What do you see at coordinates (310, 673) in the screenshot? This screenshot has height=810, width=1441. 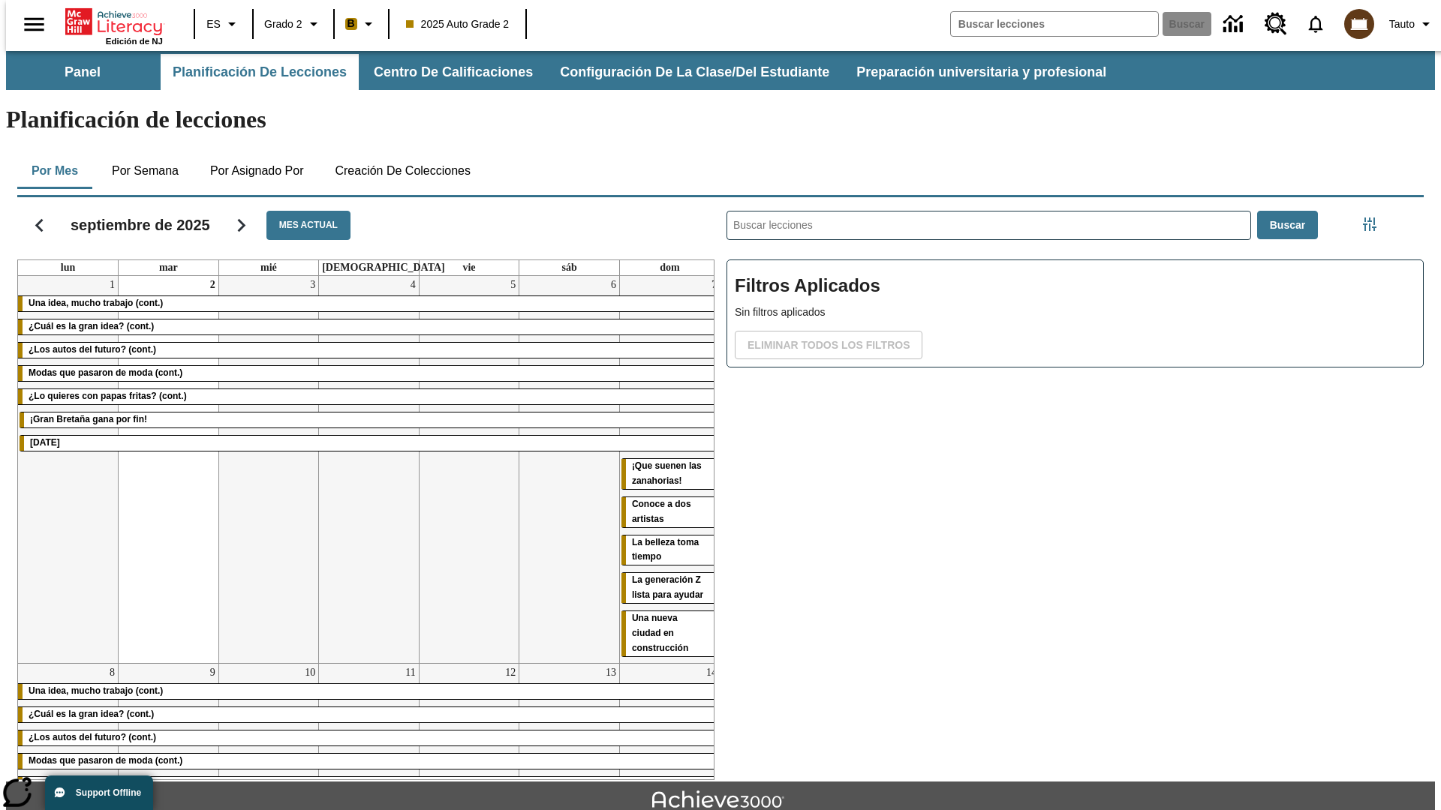 I see `a: 10 de septiembre de 2025` at bounding box center [310, 673].